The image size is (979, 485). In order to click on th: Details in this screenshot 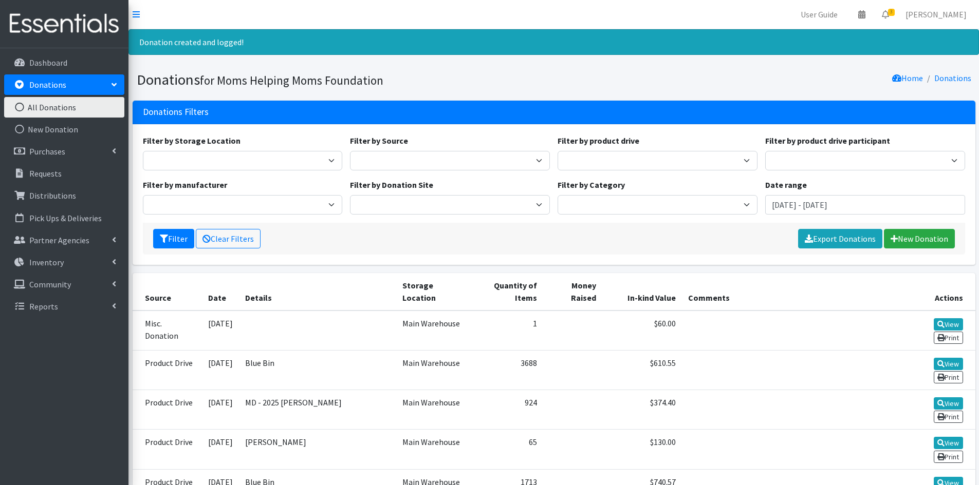, I will do `click(317, 292)`.